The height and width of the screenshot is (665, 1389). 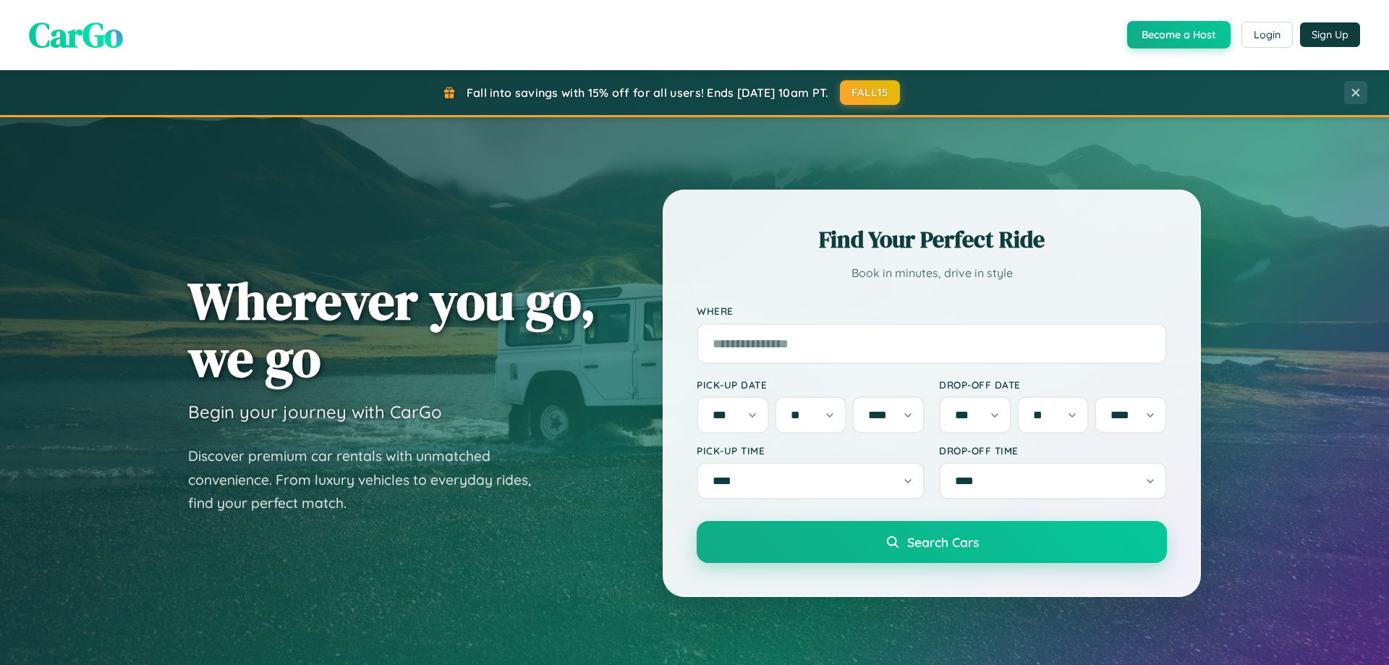 What do you see at coordinates (392, 329) in the screenshot?
I see `h1: Wherever you go, we go` at bounding box center [392, 329].